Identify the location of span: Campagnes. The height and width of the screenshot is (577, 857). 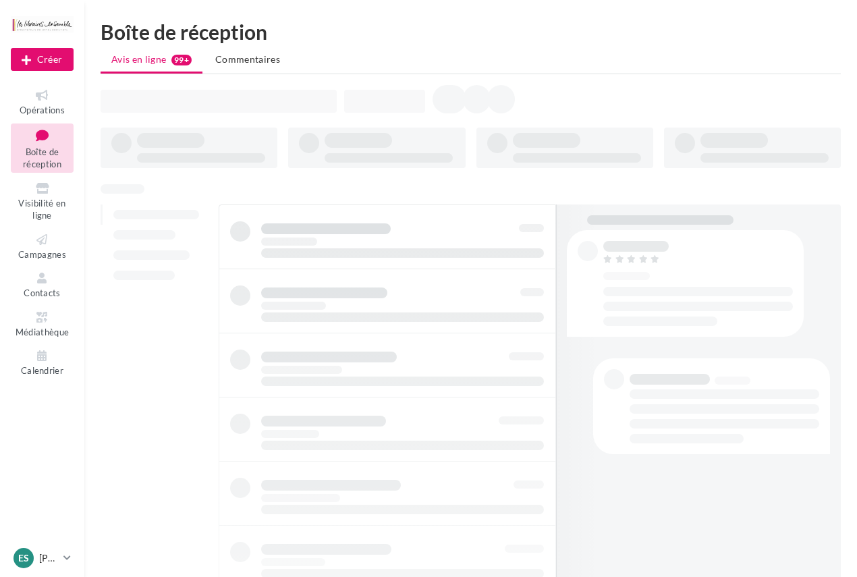
(42, 254).